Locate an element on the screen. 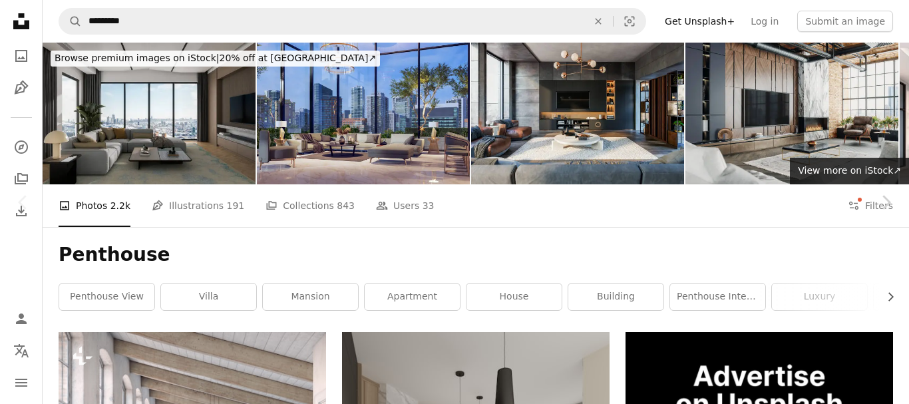 Image resolution: width=909 pixels, height=404 pixels. a: apartment is located at coordinates (412, 297).